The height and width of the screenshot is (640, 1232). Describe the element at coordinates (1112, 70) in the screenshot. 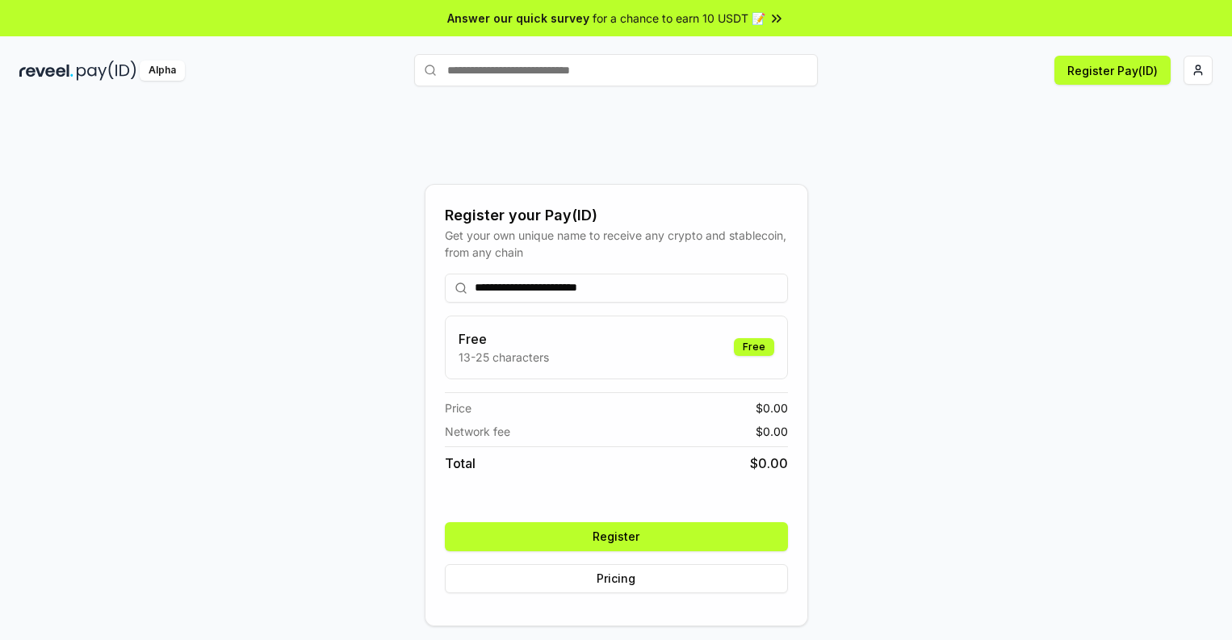

I see `button: Register Pay(ID)` at that location.